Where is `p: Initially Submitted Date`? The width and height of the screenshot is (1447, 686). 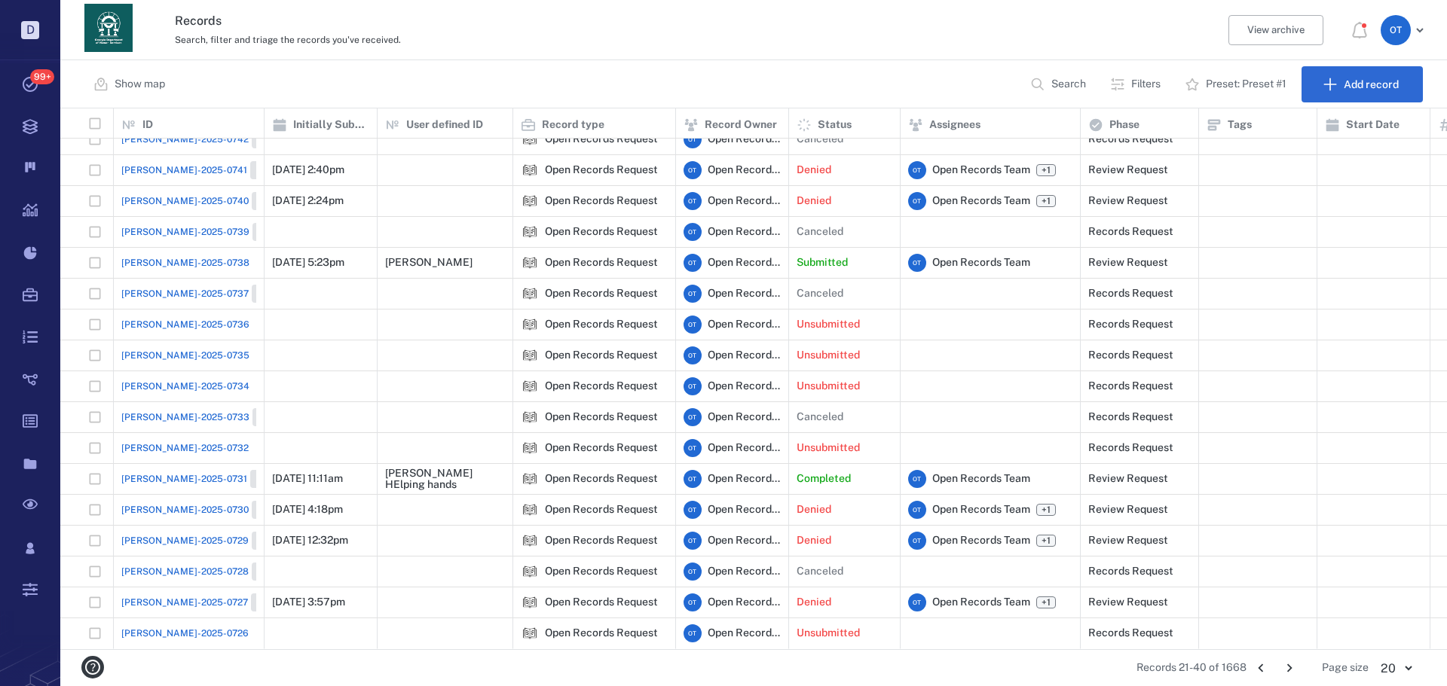 p: Initially Submitted Date is located at coordinates (331, 125).